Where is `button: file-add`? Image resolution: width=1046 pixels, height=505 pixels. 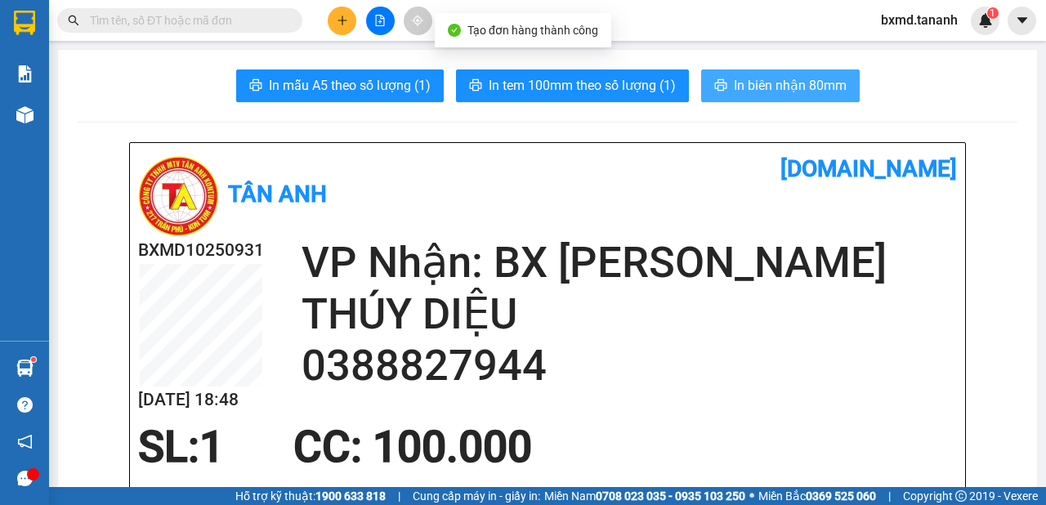 button: file-add is located at coordinates (380, 20).